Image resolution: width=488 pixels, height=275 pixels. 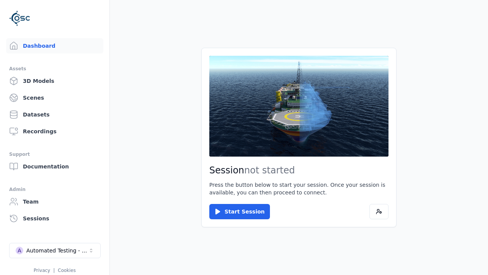 What do you see at coordinates (55, 154) in the screenshot?
I see `div: Support` at bounding box center [55, 154].